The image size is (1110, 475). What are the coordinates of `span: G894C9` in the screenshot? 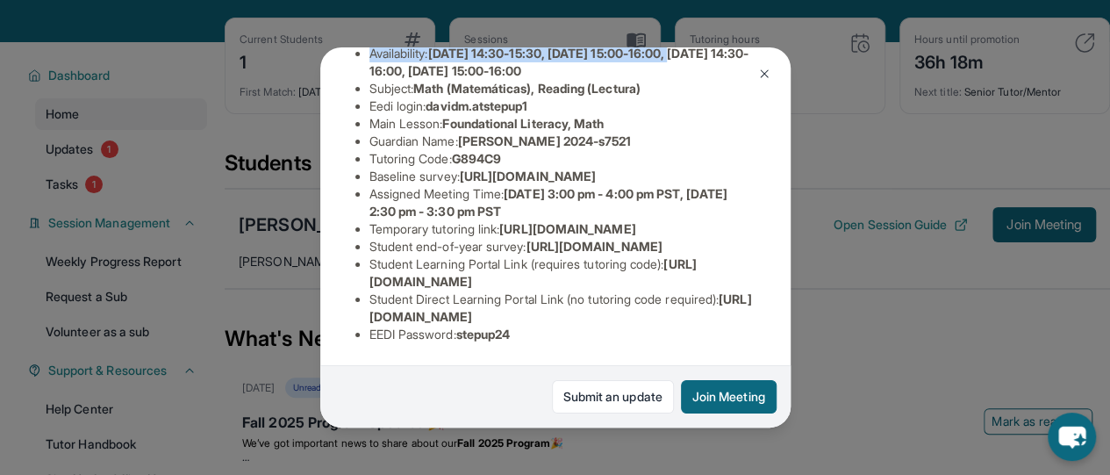 It's located at (476, 158).